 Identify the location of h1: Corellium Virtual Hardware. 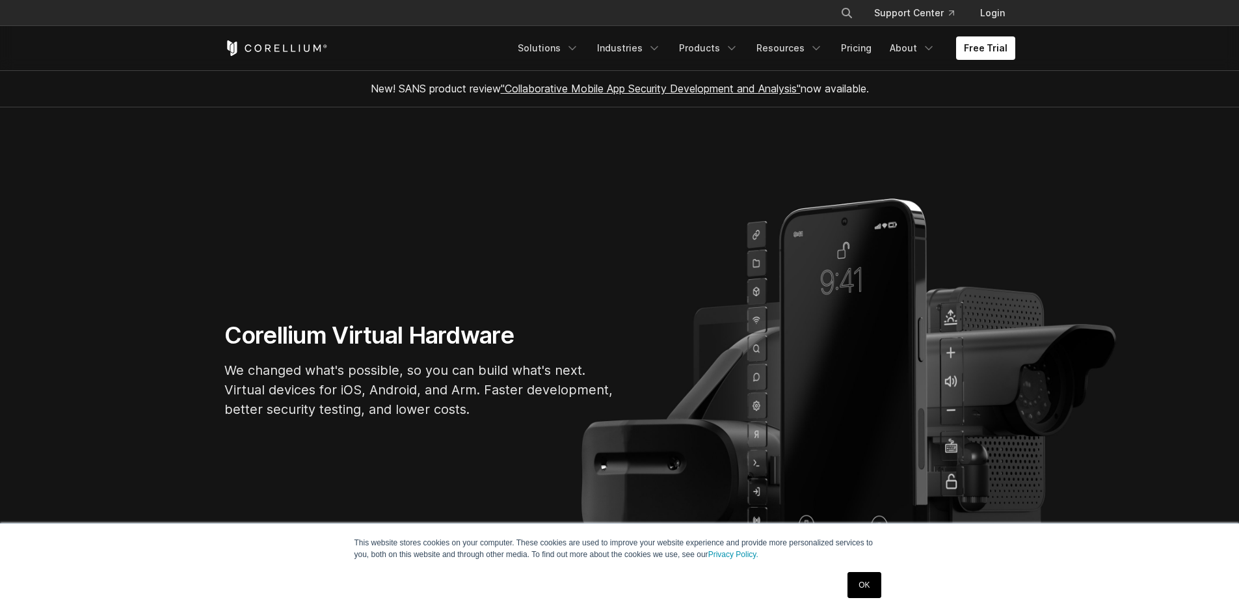
(420, 335).